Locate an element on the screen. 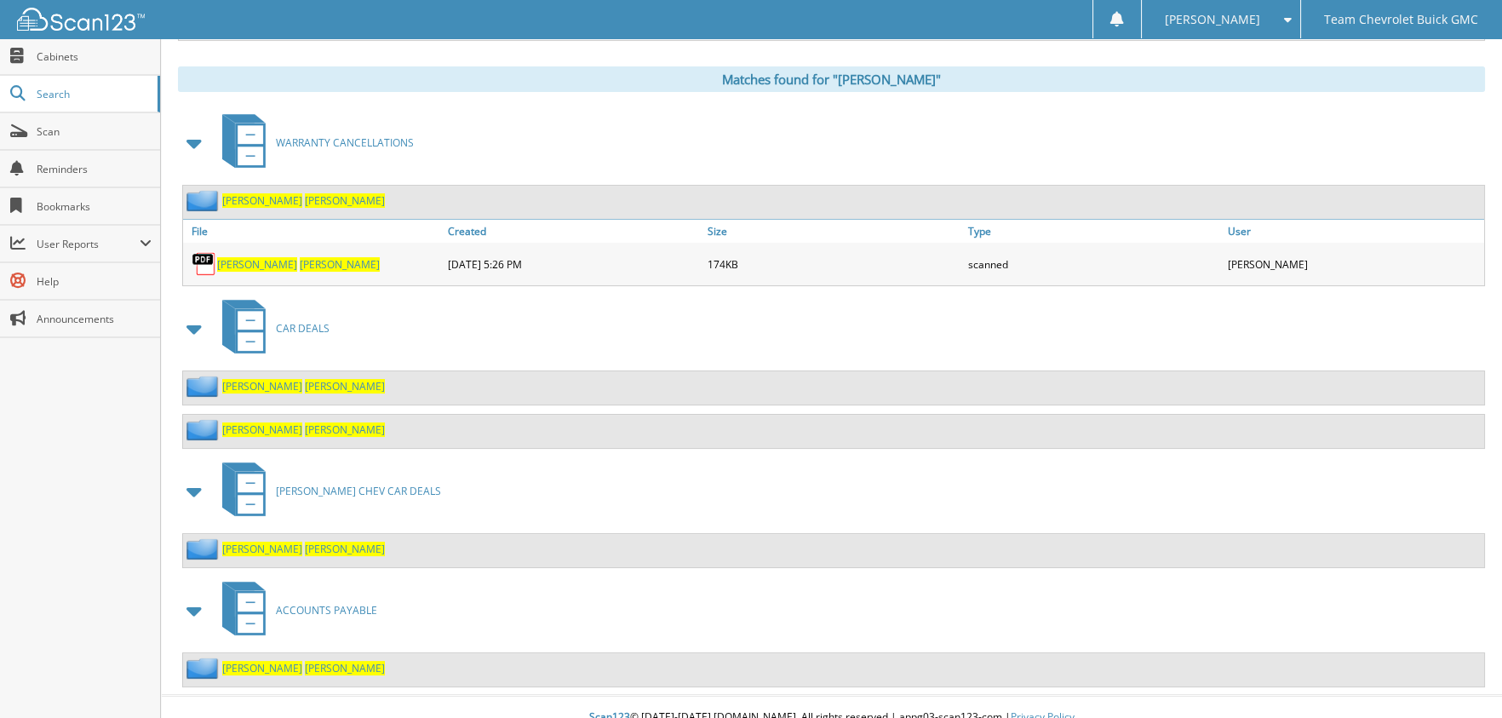 The height and width of the screenshot is (718, 1502). span: CAR DEALS is located at coordinates (302, 328).